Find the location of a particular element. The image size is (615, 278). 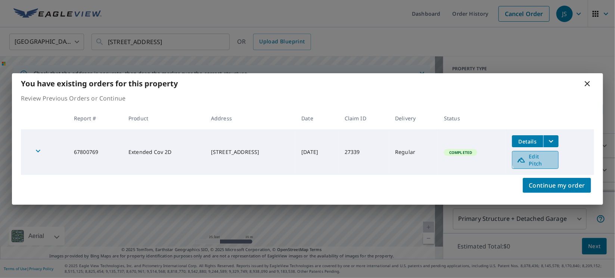

button: filesDropdownBtn-67800769 is located at coordinates (551, 141).